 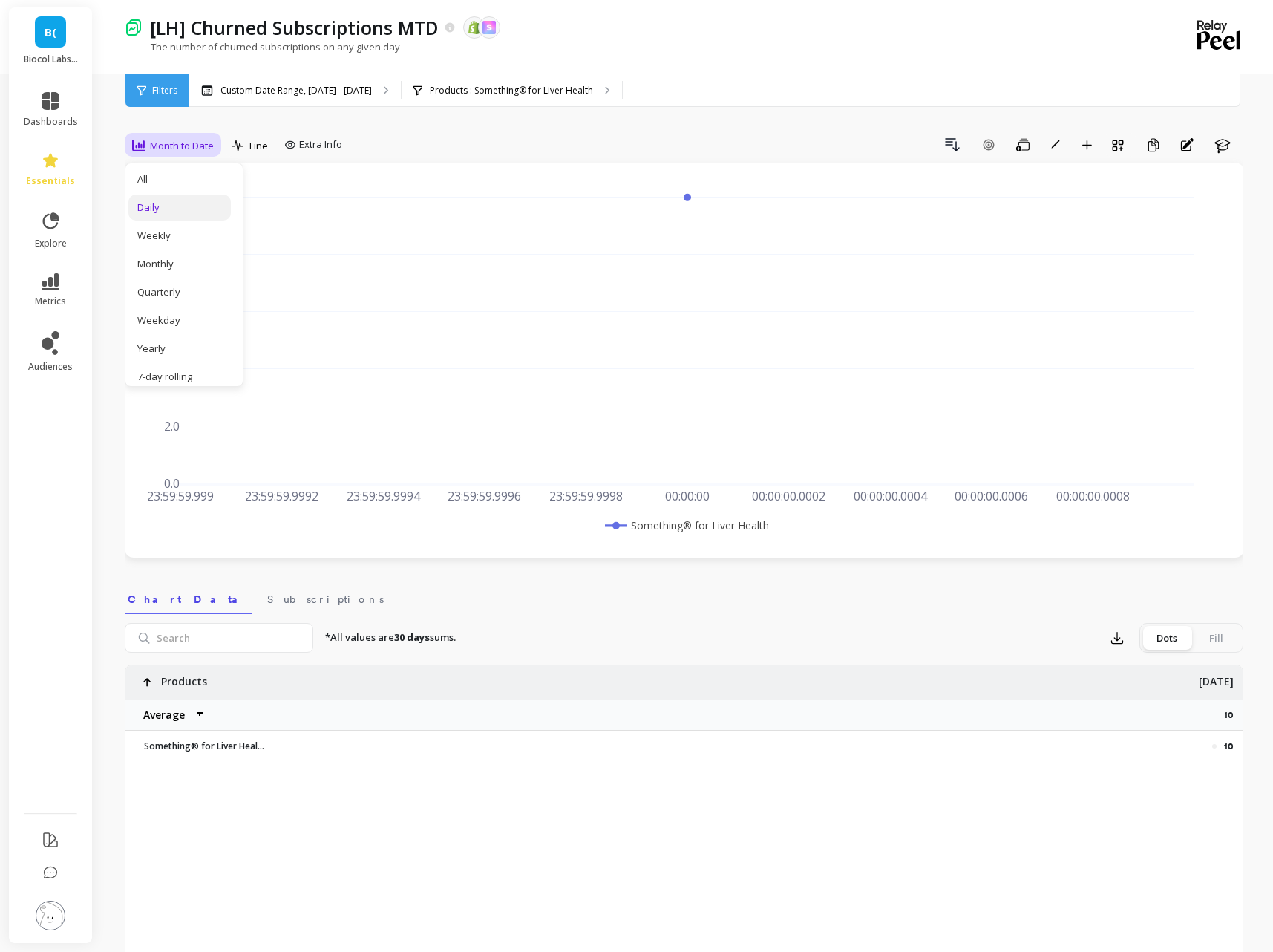 What do you see at coordinates (412, 637) in the screenshot?
I see `strong: 30 days` at bounding box center [412, 637].